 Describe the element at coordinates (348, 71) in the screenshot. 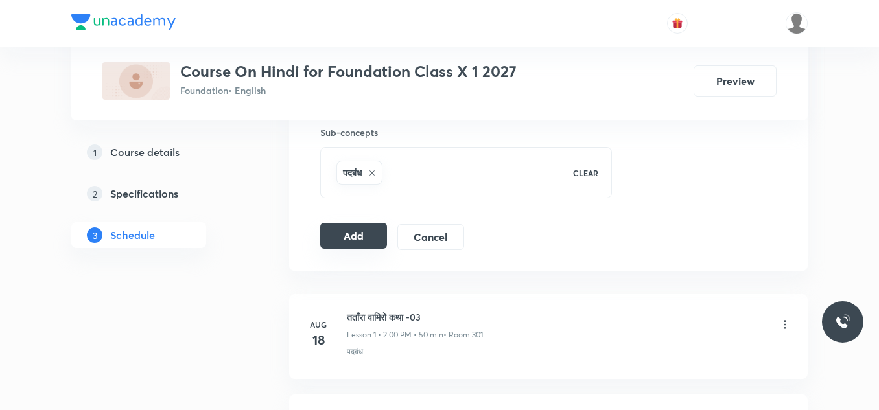

I see `h3: Course On Hindi for Foundation Class X 1 2027` at that location.